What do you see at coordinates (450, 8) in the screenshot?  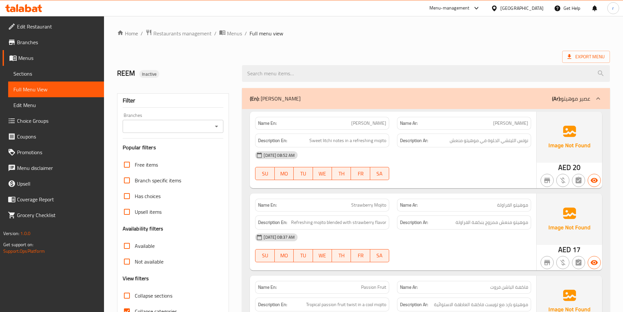 I see `div: Menu-management` at bounding box center [450, 8].